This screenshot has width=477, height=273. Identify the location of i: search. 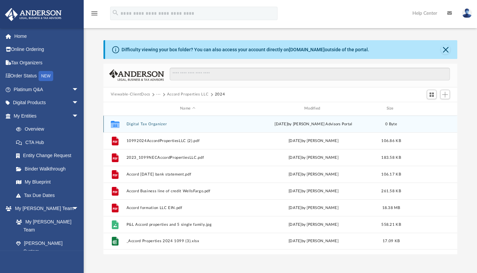
(115, 13).